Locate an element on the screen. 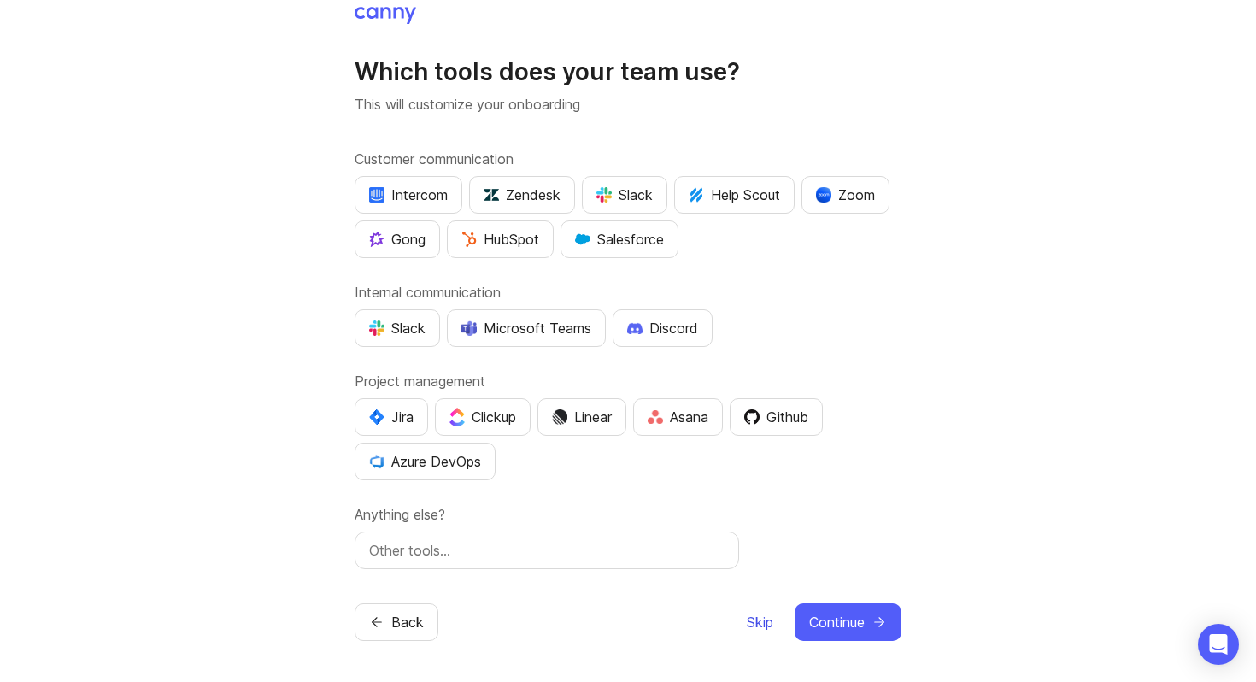 This screenshot has height=682, width=1256. div: Discord is located at coordinates (662, 328).